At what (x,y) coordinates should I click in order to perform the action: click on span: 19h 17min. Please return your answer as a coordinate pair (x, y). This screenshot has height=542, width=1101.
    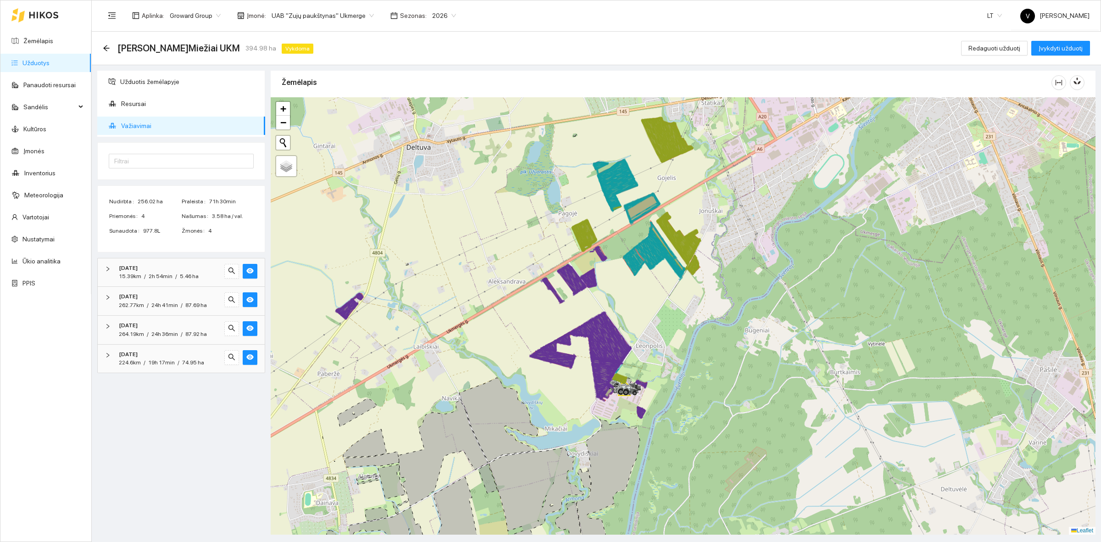
    Looking at the image, I should click on (161, 362).